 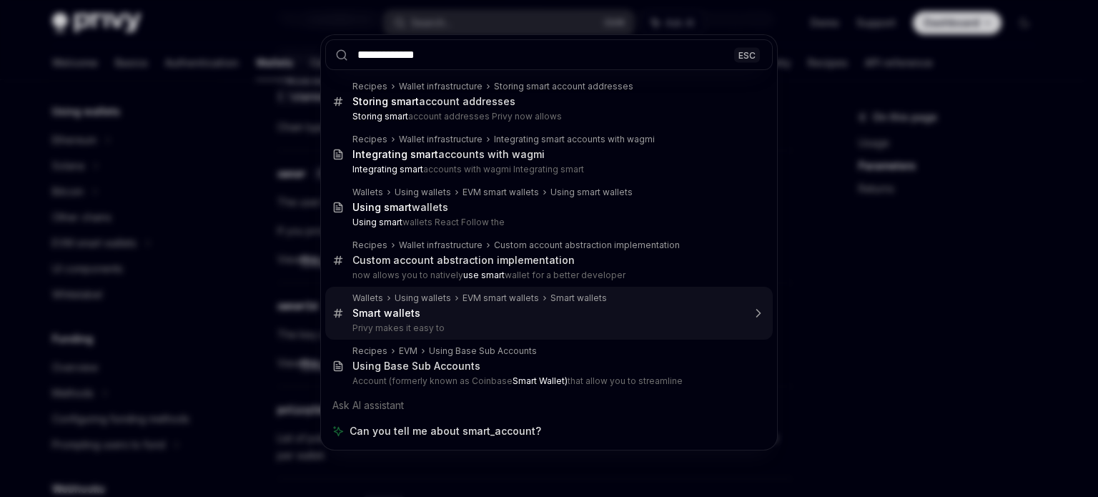 What do you see at coordinates (484, 275) in the screenshot?
I see `b: use smart` at bounding box center [484, 275].